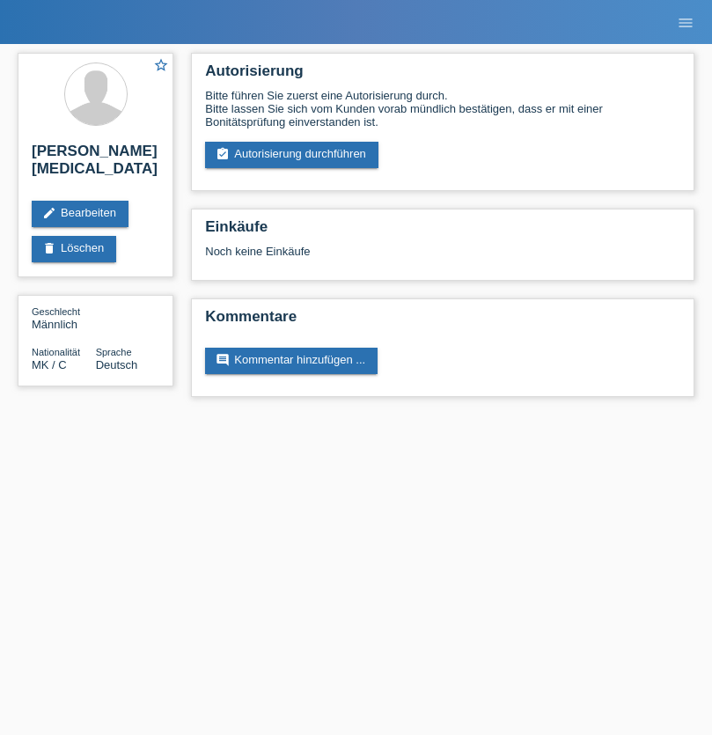  Describe the element at coordinates (443, 108) in the screenshot. I see `div: Bitte führen Sie zuerst eine Autorisierung durch. Bitte lassen Sie sich vom Kunden vorab mündlich...` at that location.